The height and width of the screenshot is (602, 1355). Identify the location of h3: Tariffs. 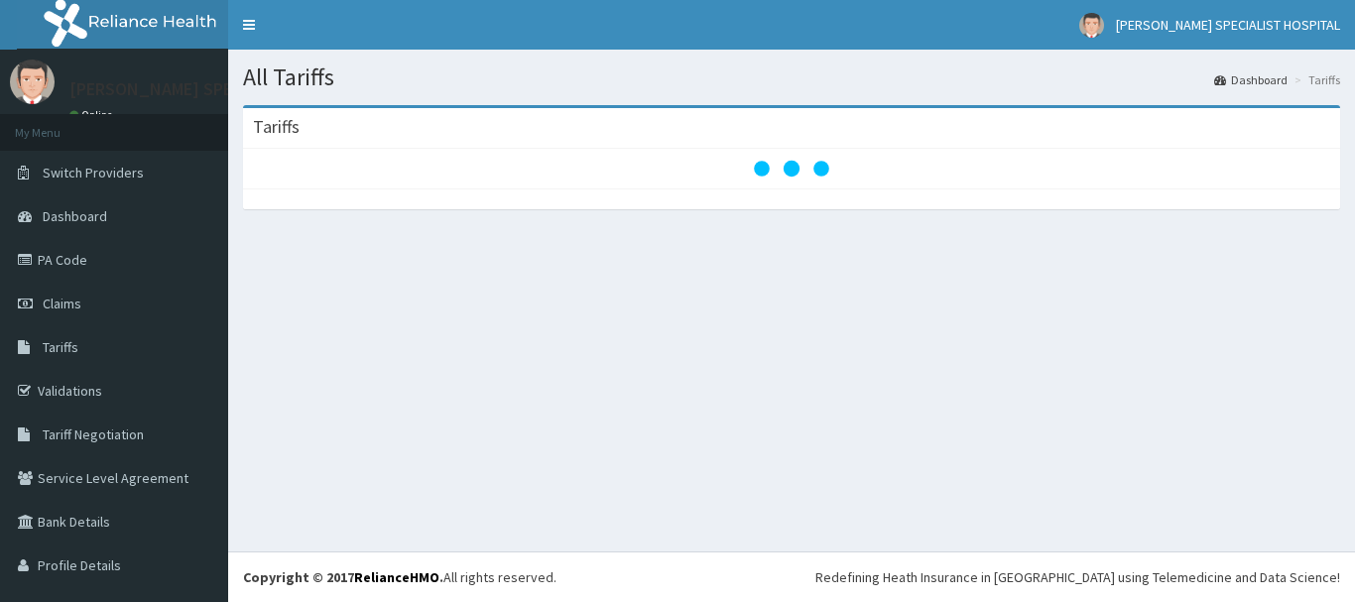
(276, 127).